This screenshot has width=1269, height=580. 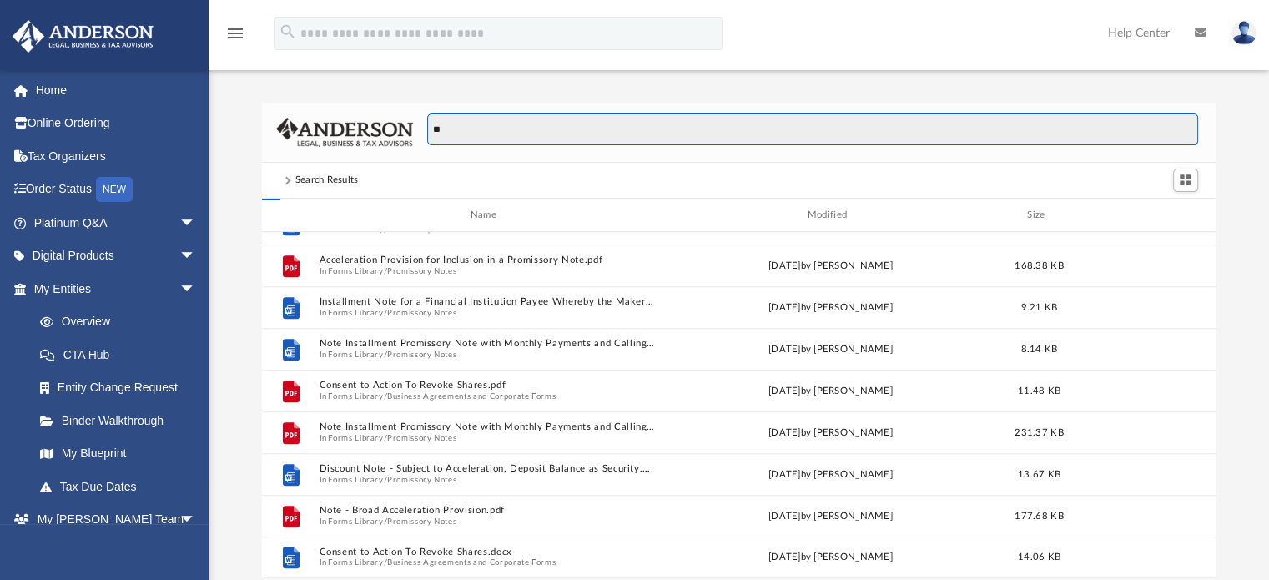 What do you see at coordinates (486, 510) in the screenshot?
I see `button: Note - Broad Acceleration Provision.pdf` at bounding box center [486, 510].